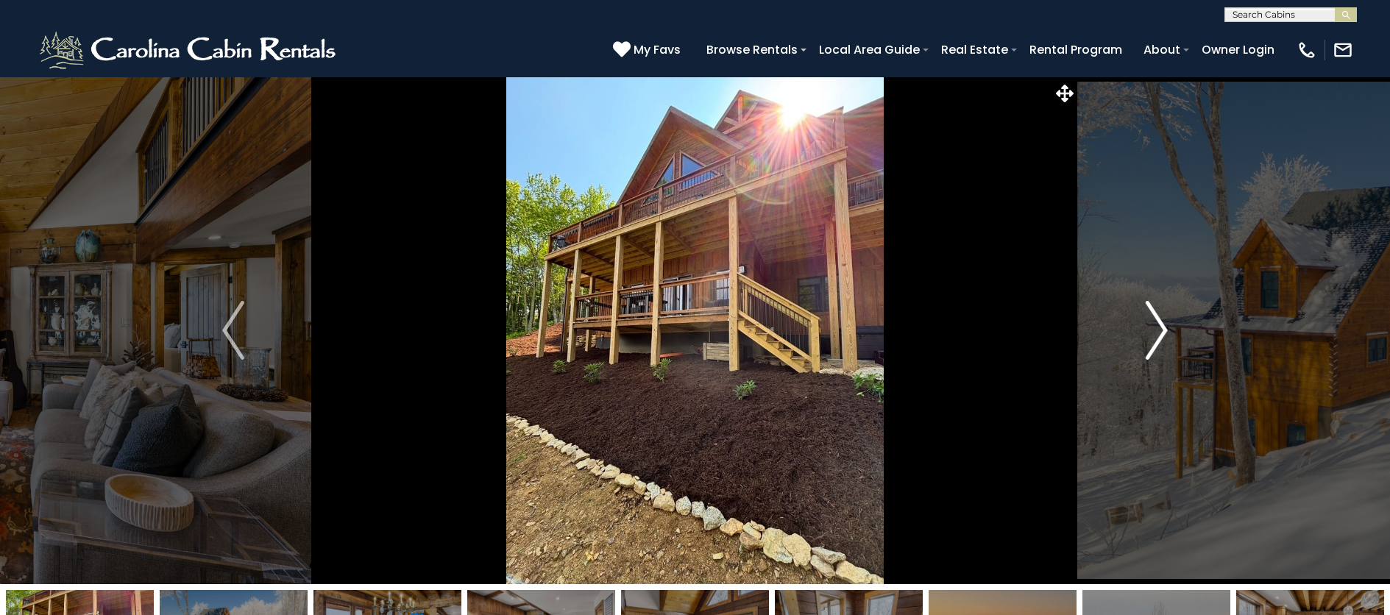  Describe the element at coordinates (1306, 50) in the screenshot. I see `img: phone-regular-white.png` at that location.